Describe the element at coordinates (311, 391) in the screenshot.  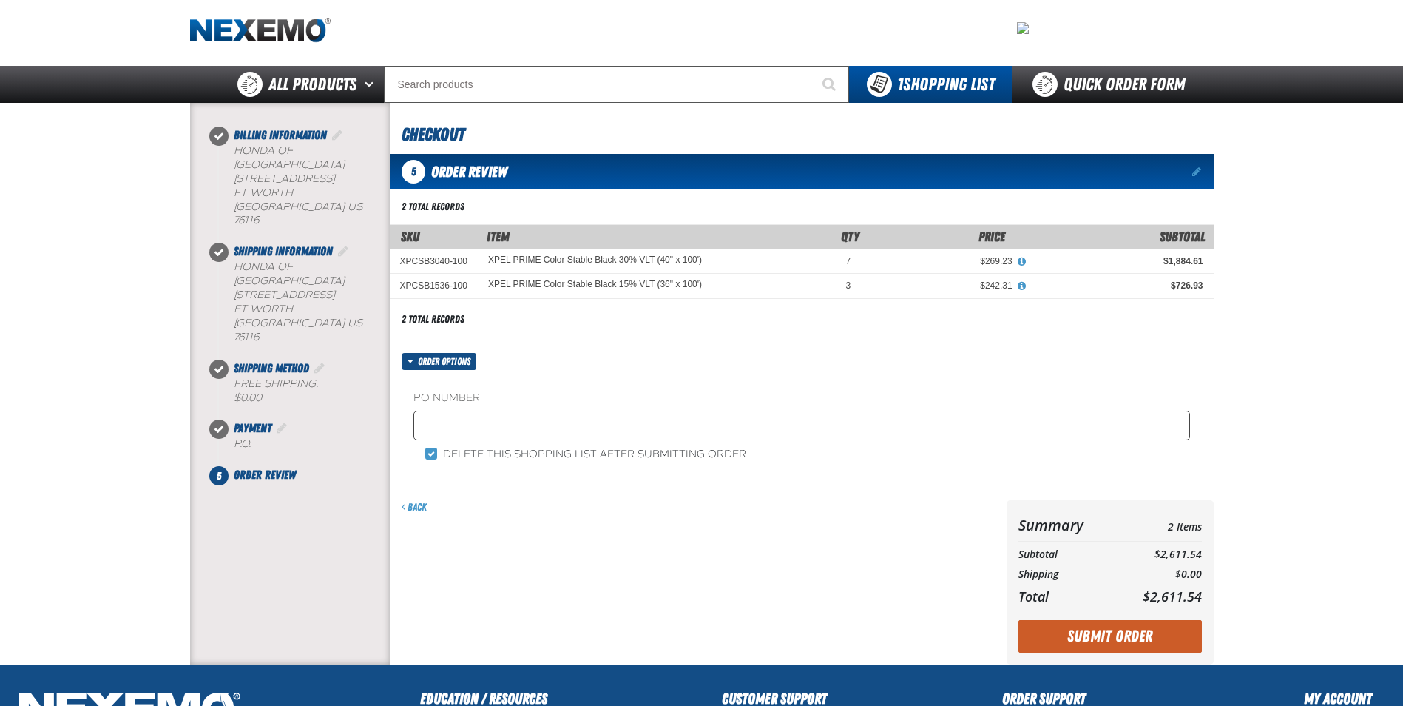
I see `div: Free Shipping:` at that location.